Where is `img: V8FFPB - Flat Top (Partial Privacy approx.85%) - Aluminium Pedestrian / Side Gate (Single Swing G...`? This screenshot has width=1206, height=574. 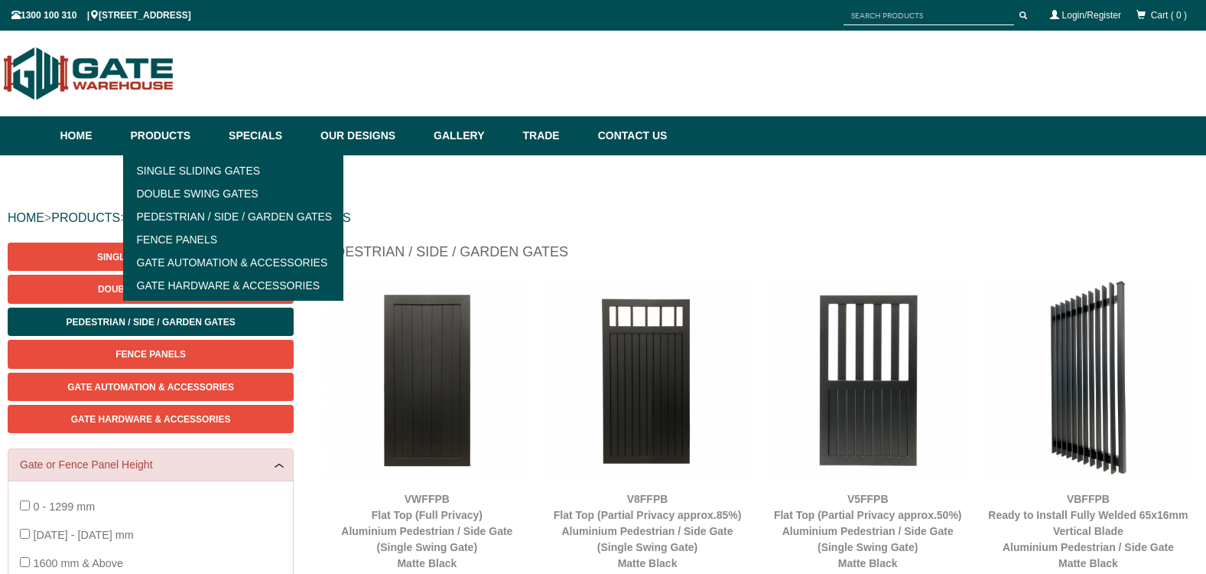 img: V8FFPB - Flat Top (Partial Privacy approx.85%) - Aluminium Pedestrian / Side Gate (Single Swing G... is located at coordinates (647, 379).